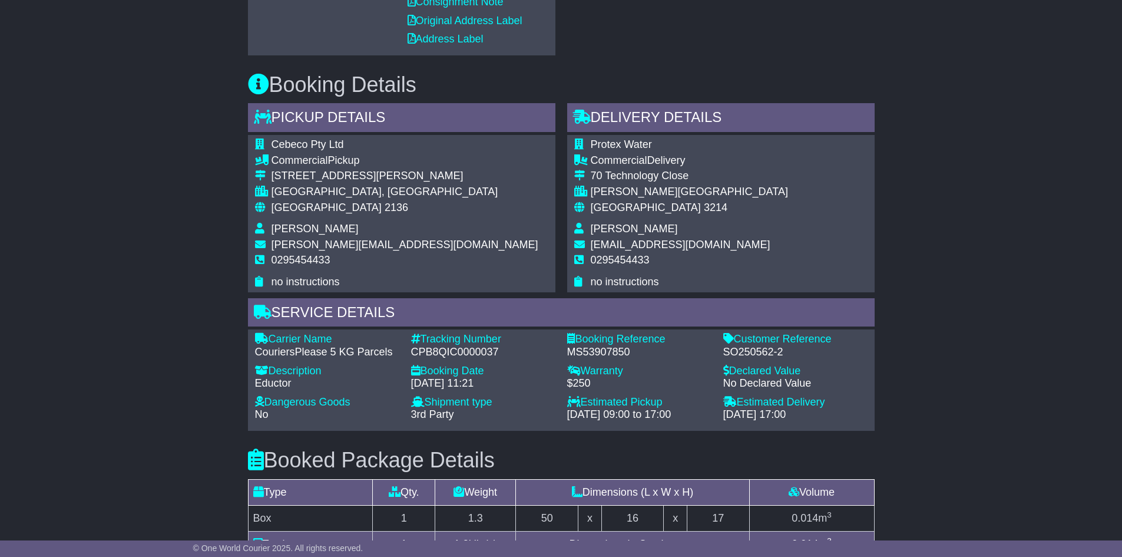 The width and height of the screenshot is (1122, 557). Describe the element at coordinates (561, 460) in the screenshot. I see `h3: Booked Package Details` at that location.